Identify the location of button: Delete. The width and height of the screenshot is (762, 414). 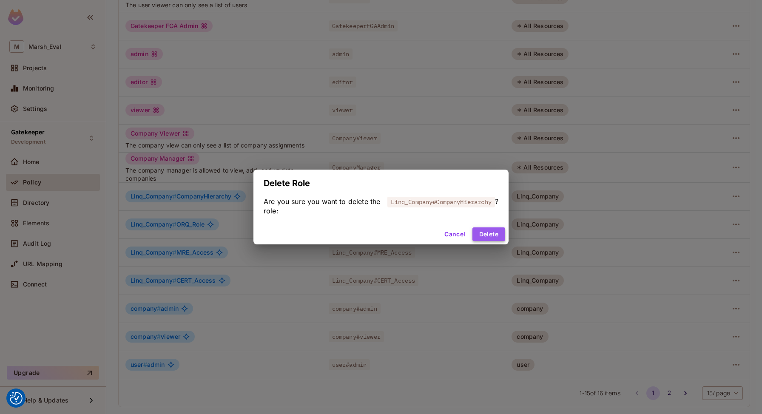
(488, 234).